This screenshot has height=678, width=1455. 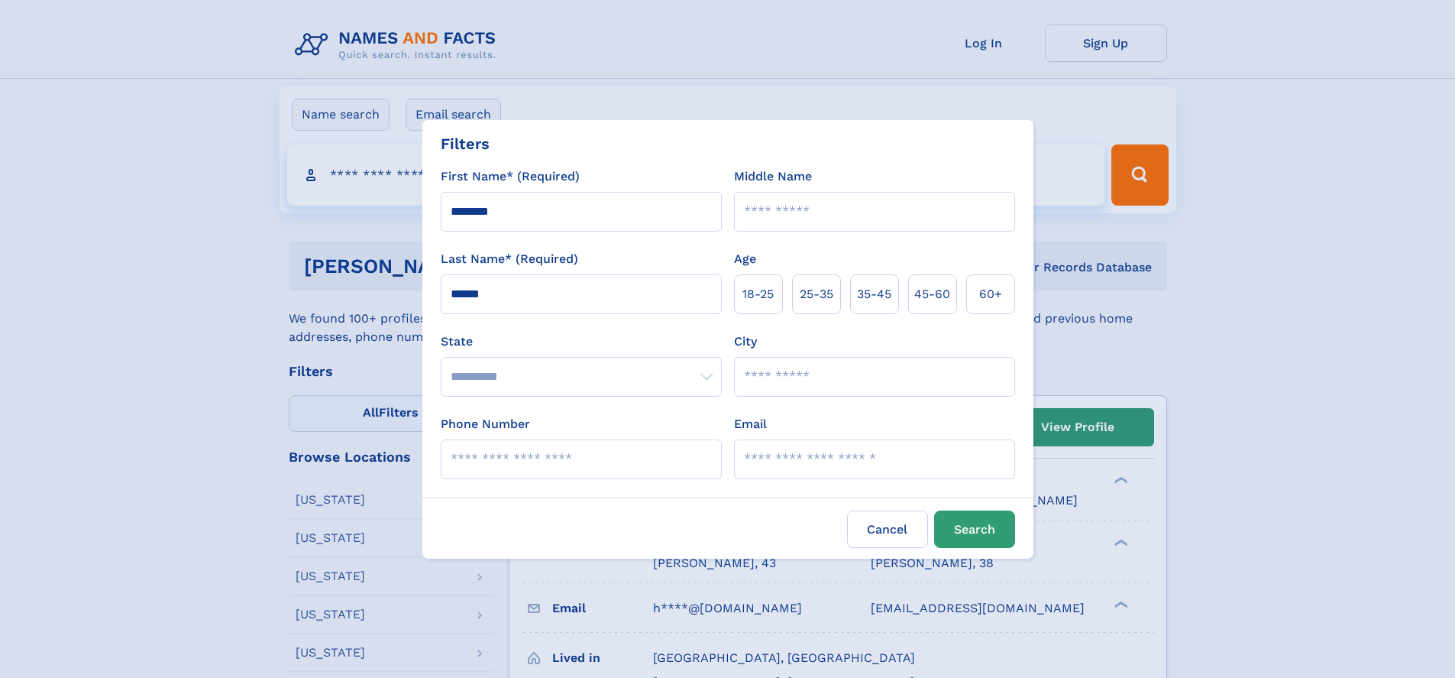 What do you see at coordinates (773, 176) in the screenshot?
I see `label: Middle Name` at bounding box center [773, 176].